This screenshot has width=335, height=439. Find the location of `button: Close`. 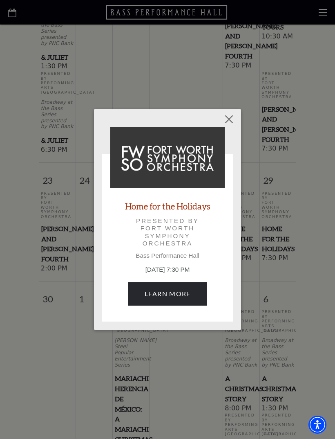

button: Close is located at coordinates (229, 119).